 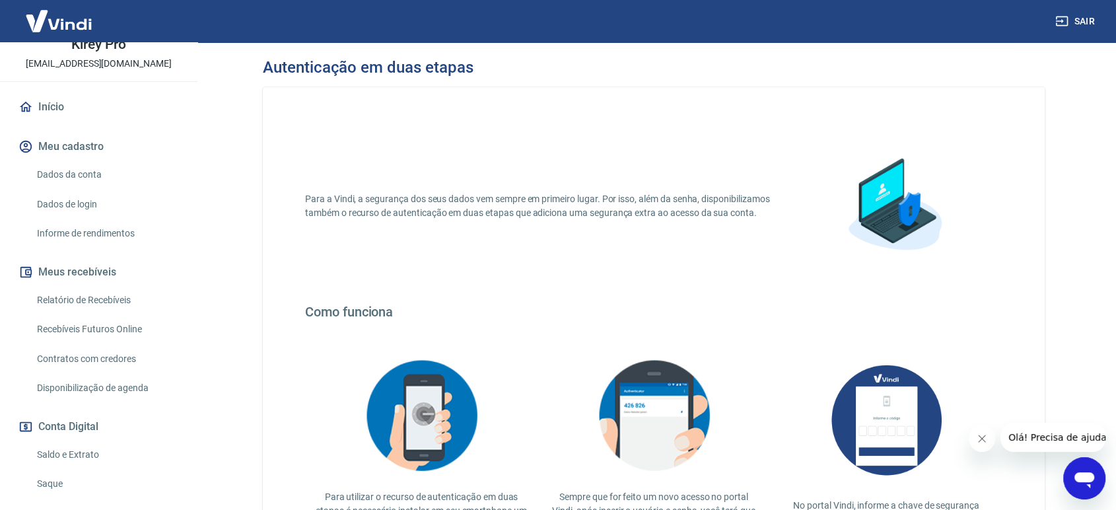 What do you see at coordinates (106, 300) in the screenshot?
I see `a: Relatório de Recebíveis` at bounding box center [106, 300].